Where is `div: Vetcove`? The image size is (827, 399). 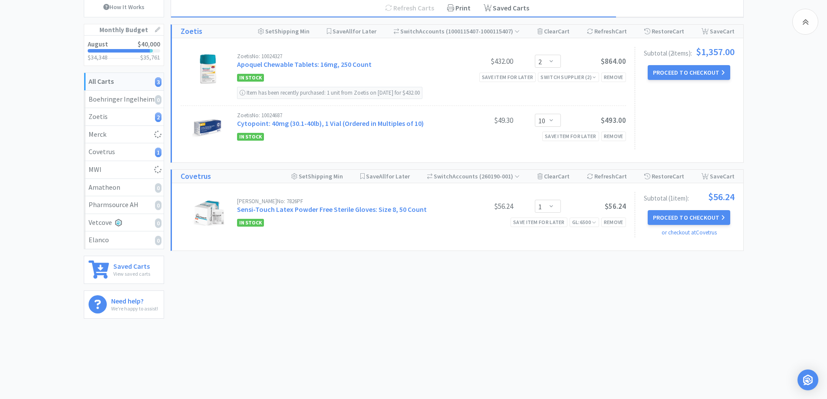 div: Vetcove is located at coordinates (124, 223).